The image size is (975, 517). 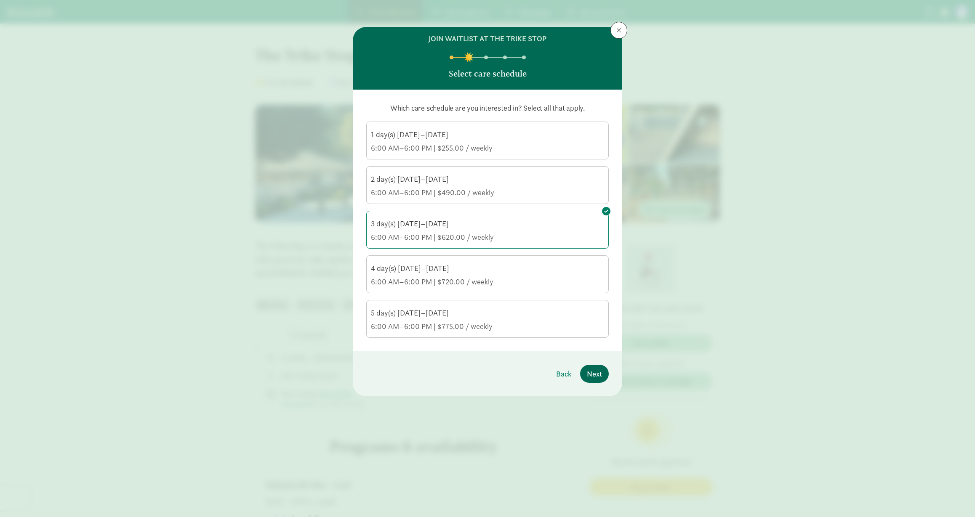 I want to click on div: 6:00 AM–6:00 PM | $490.00 / weekly, so click(x=488, y=193).